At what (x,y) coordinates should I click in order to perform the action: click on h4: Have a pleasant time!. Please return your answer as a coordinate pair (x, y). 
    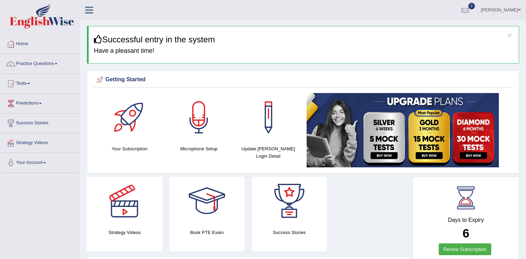
    Looking at the image, I should click on (303, 51).